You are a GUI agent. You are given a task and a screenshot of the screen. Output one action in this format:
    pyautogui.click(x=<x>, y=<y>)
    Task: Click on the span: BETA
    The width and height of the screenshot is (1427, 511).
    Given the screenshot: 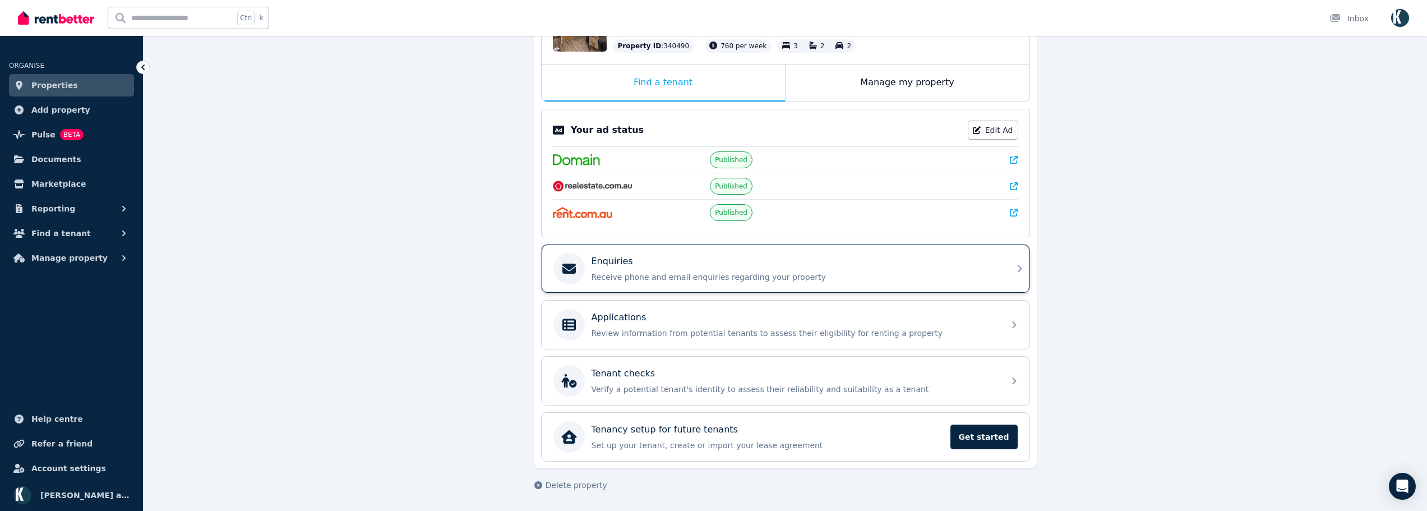 What is the action you would take?
    pyautogui.click(x=72, y=135)
    